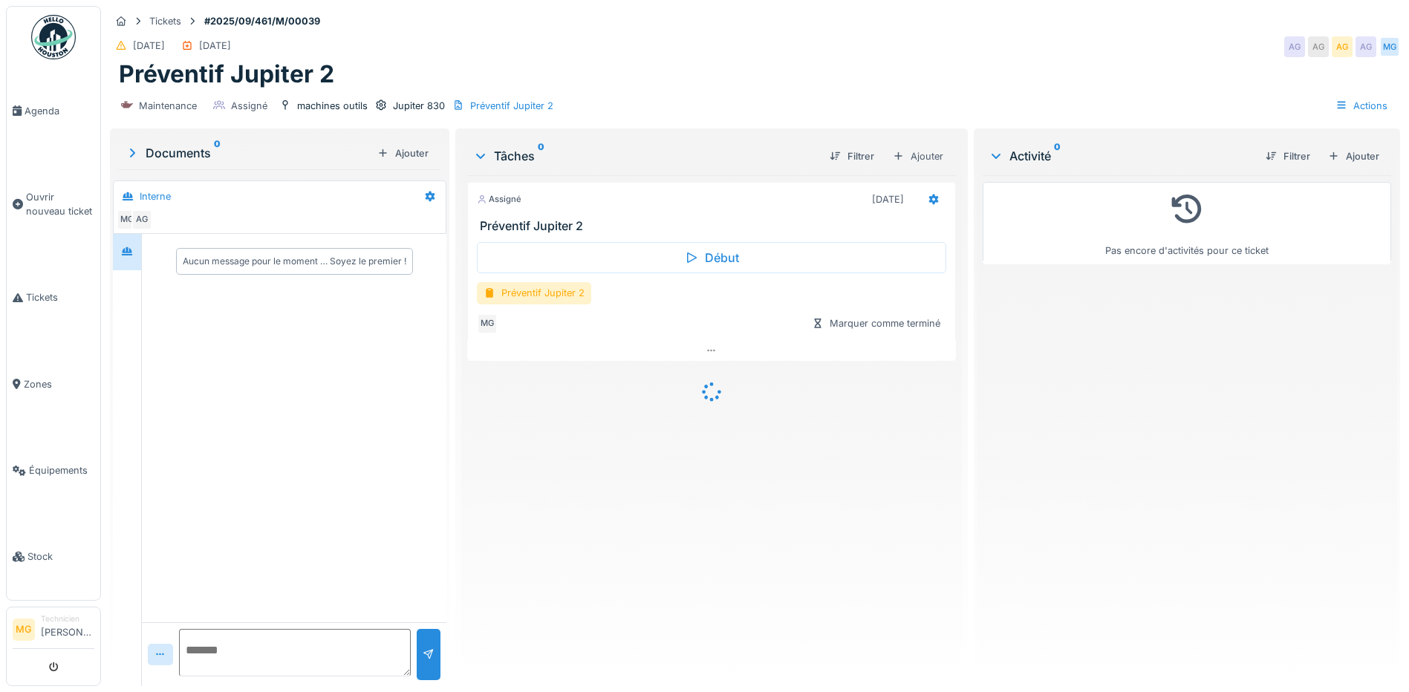 The image size is (1409, 692). Describe the element at coordinates (876, 323) in the screenshot. I see `div: Marquer comme terminé` at that location.